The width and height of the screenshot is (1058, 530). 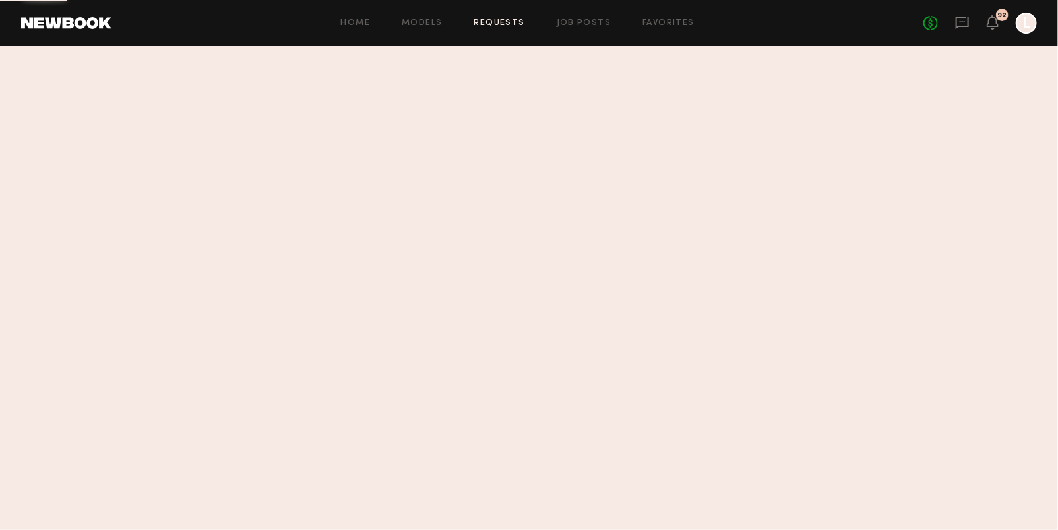 I want to click on a: Requests, so click(x=499, y=23).